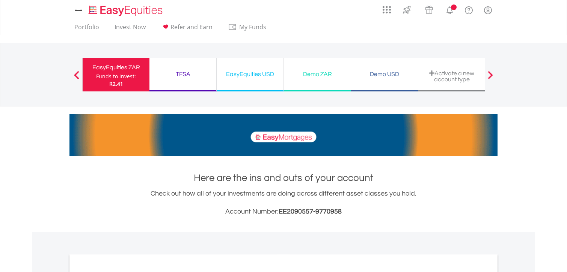 Image resolution: width=567 pixels, height=272 pixels. What do you see at coordinates (283, 178) in the screenshot?
I see `h1: Here are the ins and outs of your account` at bounding box center [283, 178].